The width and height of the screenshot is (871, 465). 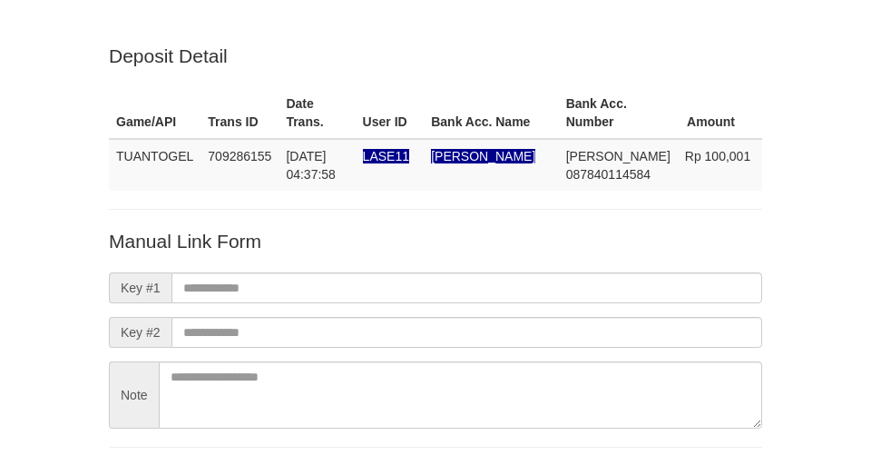 What do you see at coordinates (720, 113) in the screenshot?
I see `th: Amount` at bounding box center [720, 113].